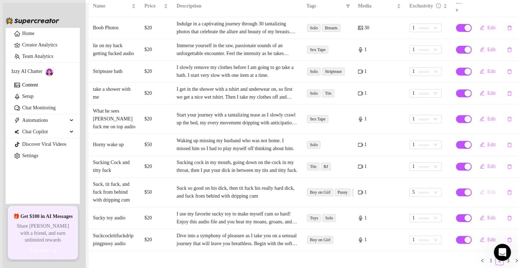  Describe the element at coordinates (237, 50) in the screenshot. I see `div: Immerse yourself in the raw, passionate sounds of an unforgettable encounter. Feel the intensity ...` at that location.